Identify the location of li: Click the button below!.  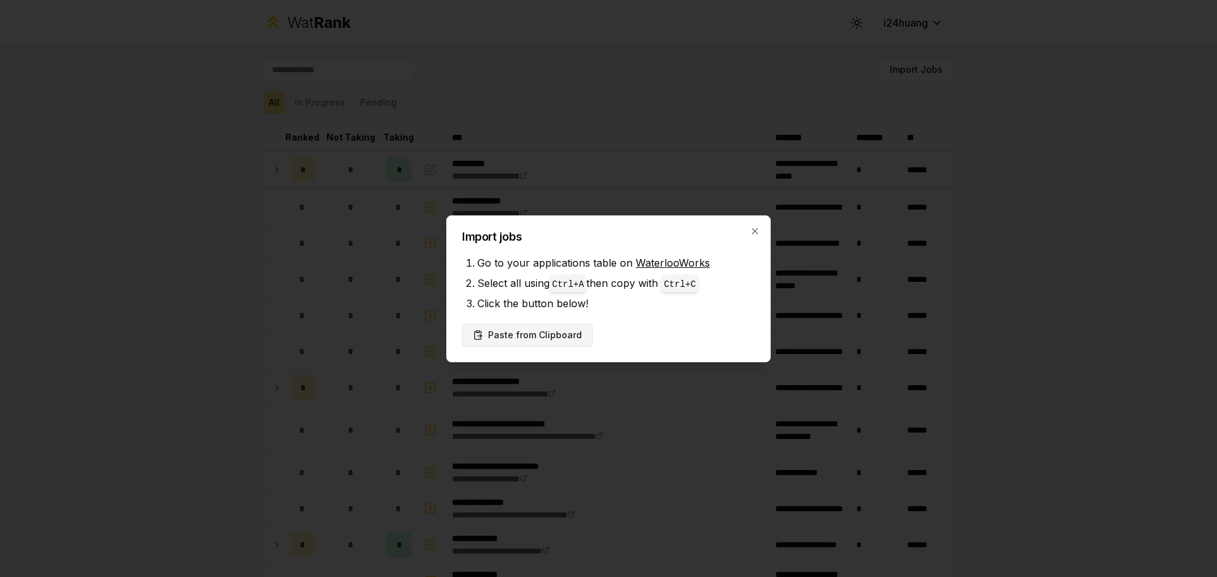
(616, 304).